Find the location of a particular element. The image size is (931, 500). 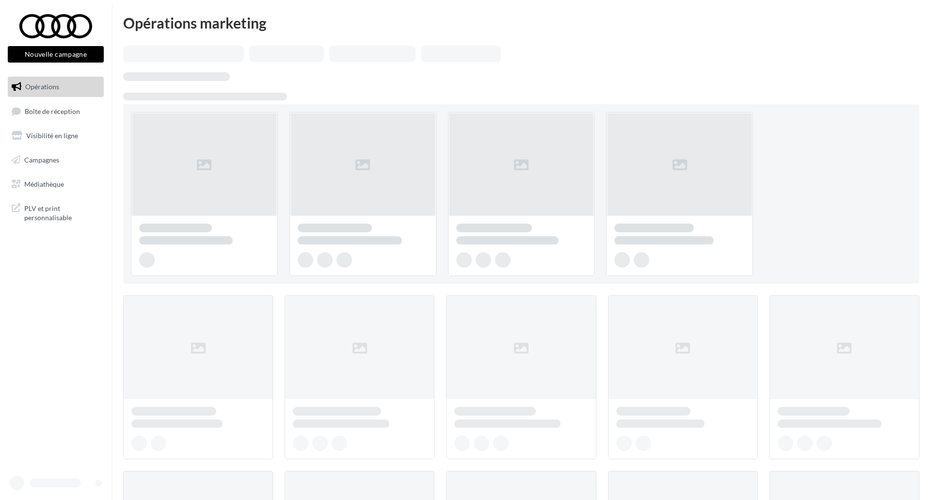

span: Visibilité en ligne is located at coordinates (52, 135).